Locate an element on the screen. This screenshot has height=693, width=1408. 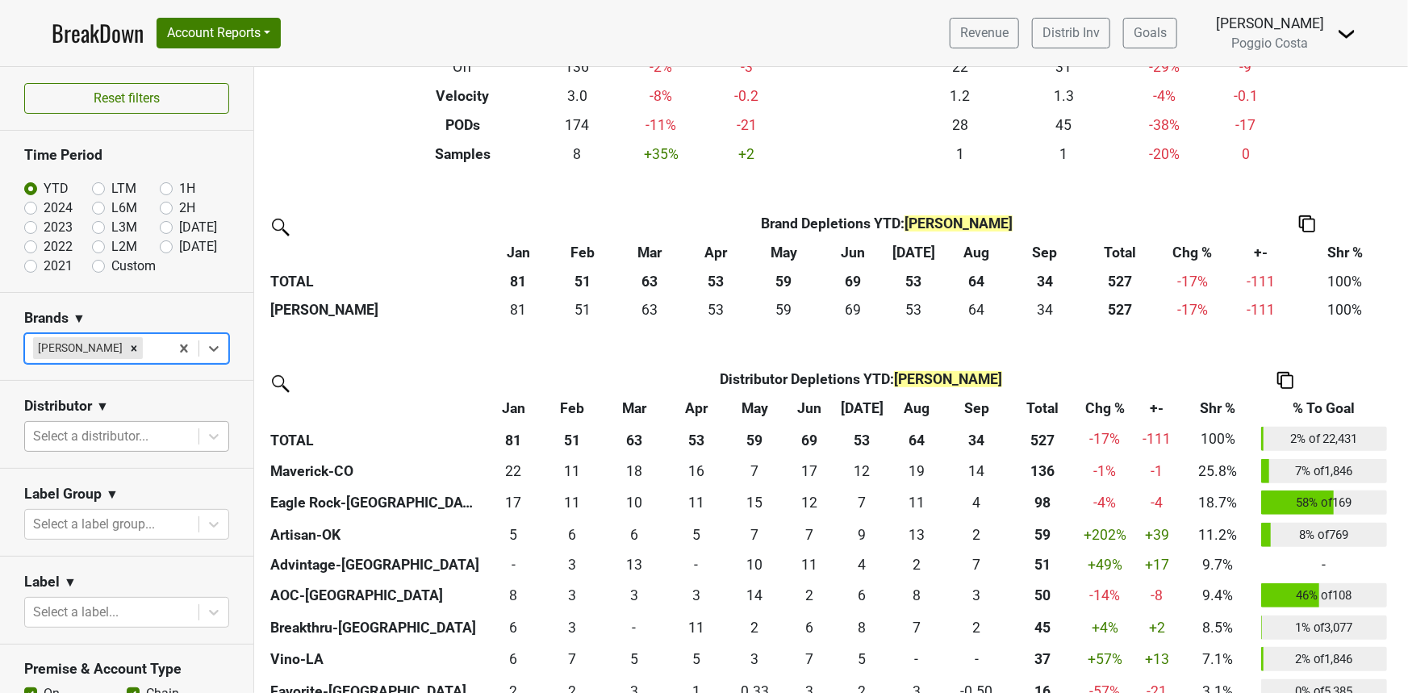
div: 69 is located at coordinates (853, 310).